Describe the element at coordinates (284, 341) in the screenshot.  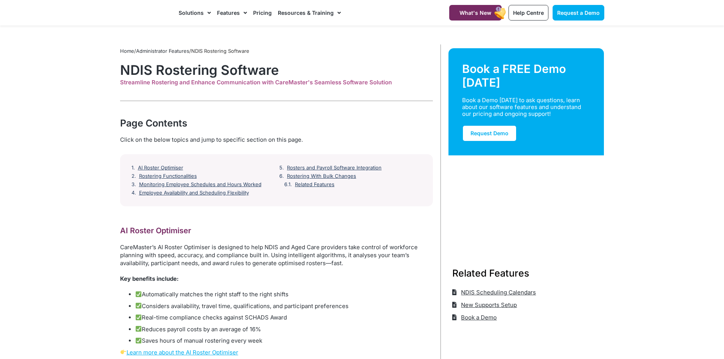
I see `li: Saves hours of manual rostering every week` at that location.